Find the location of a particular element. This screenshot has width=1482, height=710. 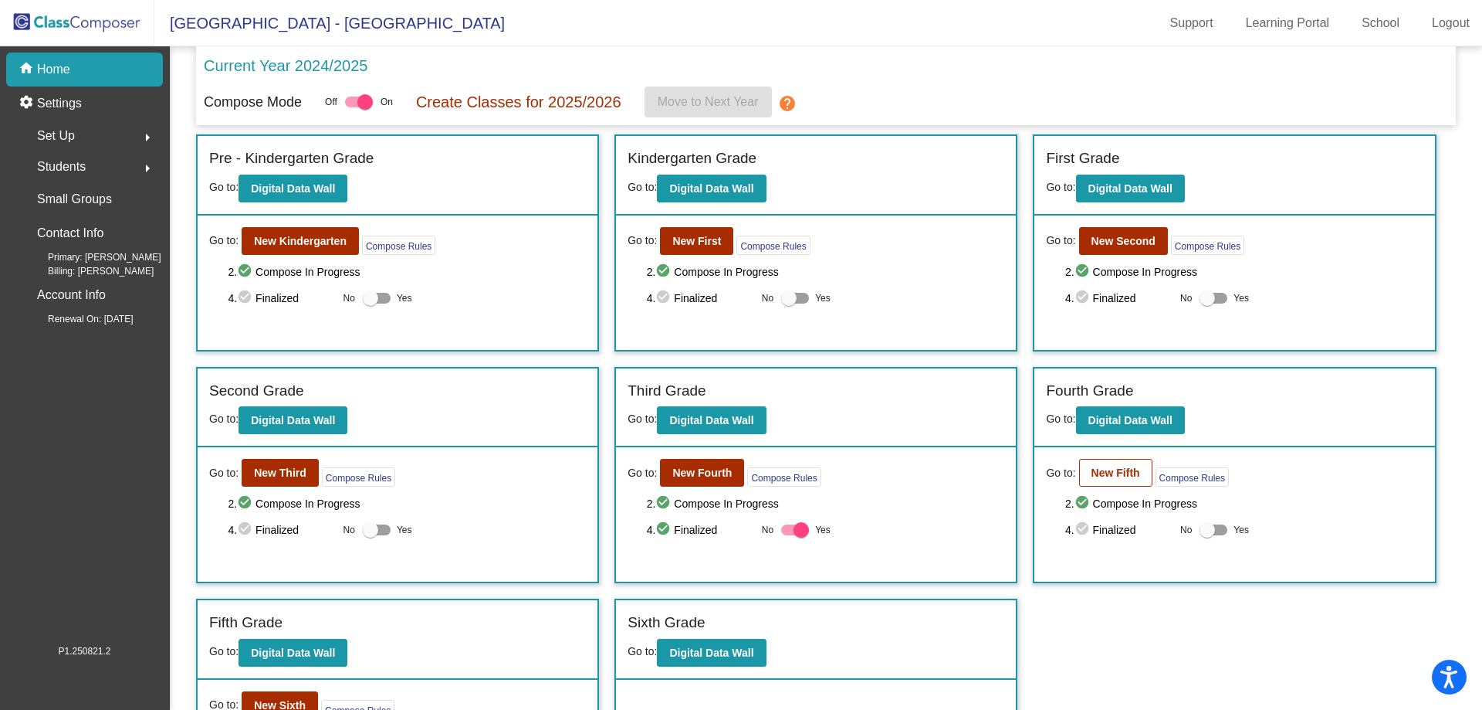

a: Logout is located at coordinates (1451, 23).